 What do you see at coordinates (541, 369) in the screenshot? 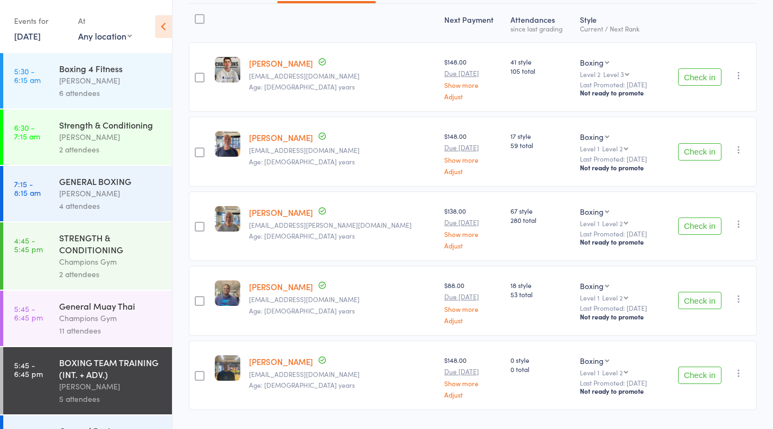
I see `span: 0 total` at bounding box center [541, 369].